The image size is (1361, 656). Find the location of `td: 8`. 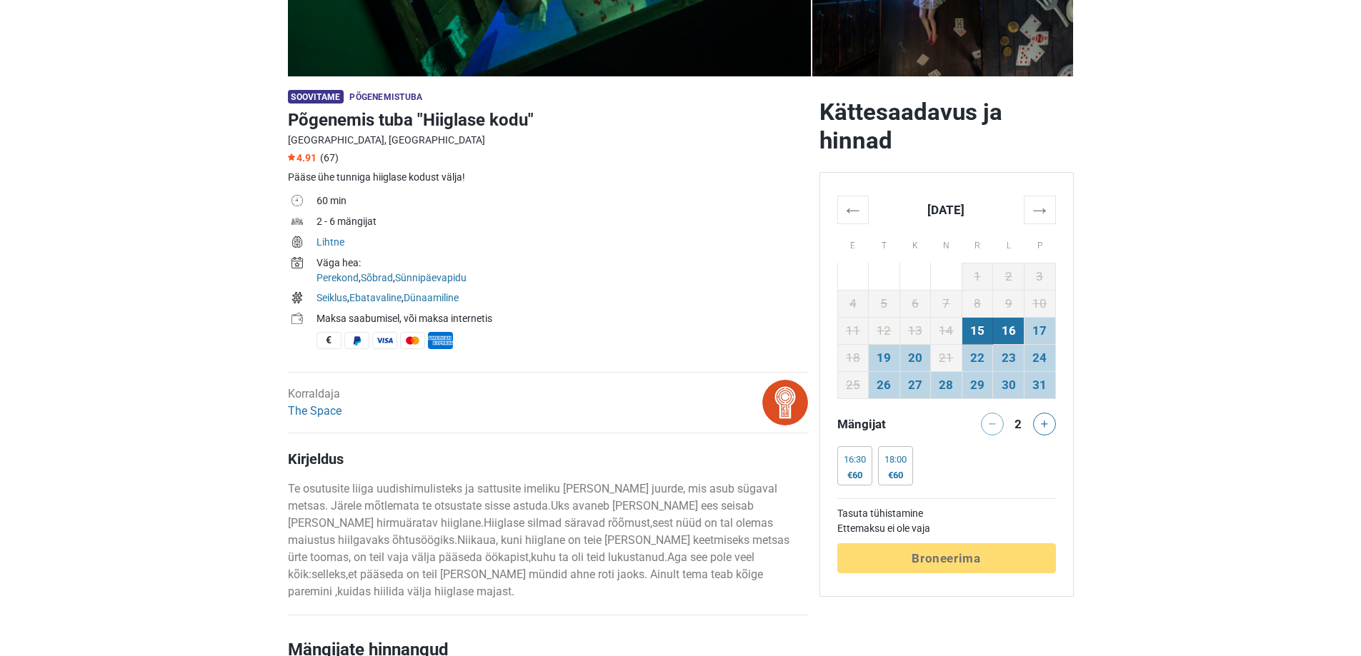

td: 8 is located at coordinates (977, 304).